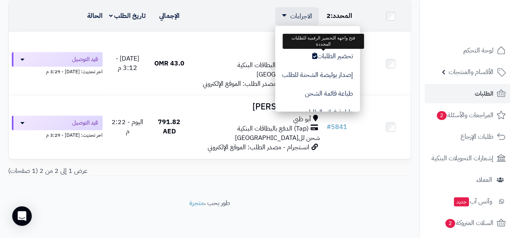 This screenshot has width=515, height=238. What do you see at coordinates (468, 202) in the screenshot?
I see `a: وآتس آبجديد` at bounding box center [468, 202].